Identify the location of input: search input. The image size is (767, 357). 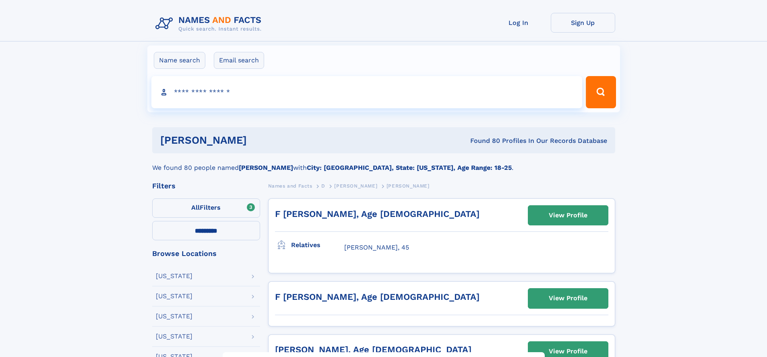
(367, 92).